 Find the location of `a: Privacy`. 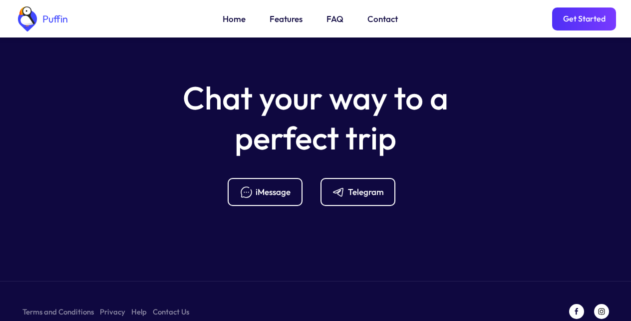

a: Privacy is located at coordinates (112, 311).